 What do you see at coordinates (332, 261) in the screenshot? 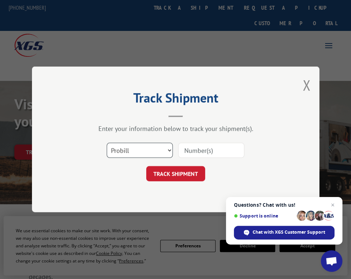
I see `a: Open chat` at bounding box center [332, 261].